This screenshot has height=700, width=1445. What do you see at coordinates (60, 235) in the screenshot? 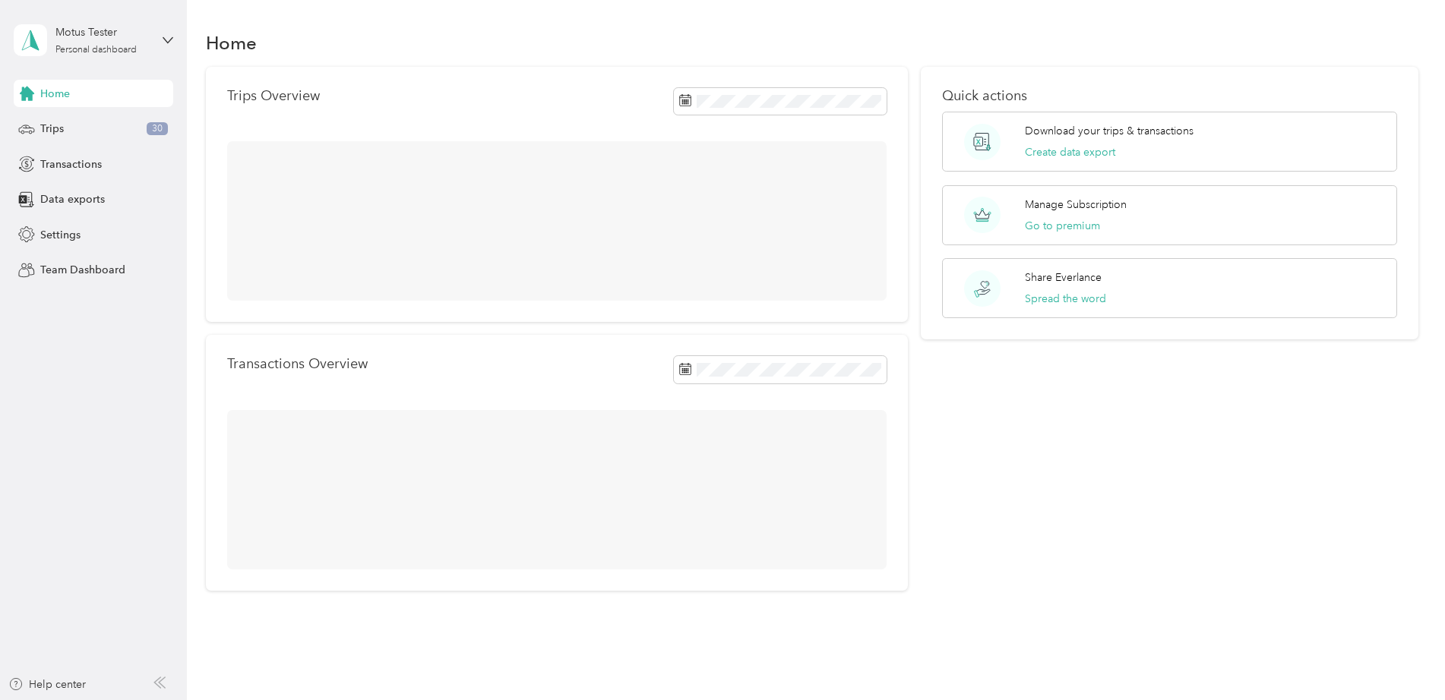
I see `span: Settings` at bounding box center [60, 235].